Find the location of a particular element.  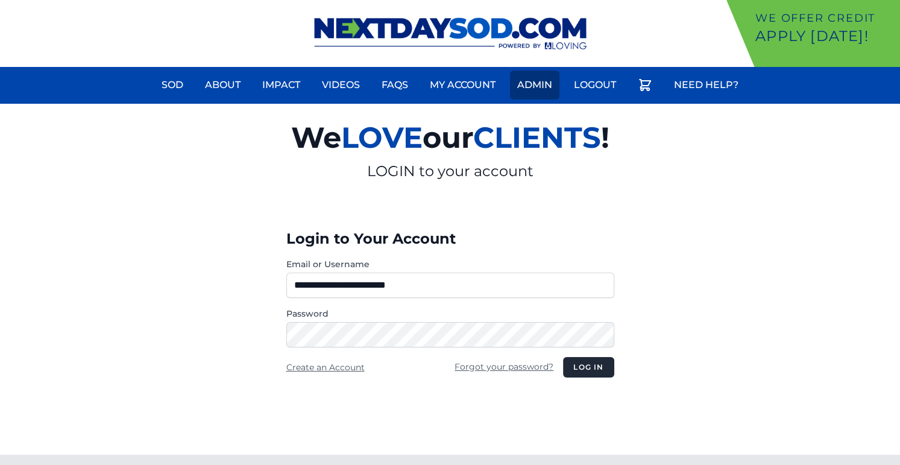

span: LOVE is located at coordinates (382, 137).